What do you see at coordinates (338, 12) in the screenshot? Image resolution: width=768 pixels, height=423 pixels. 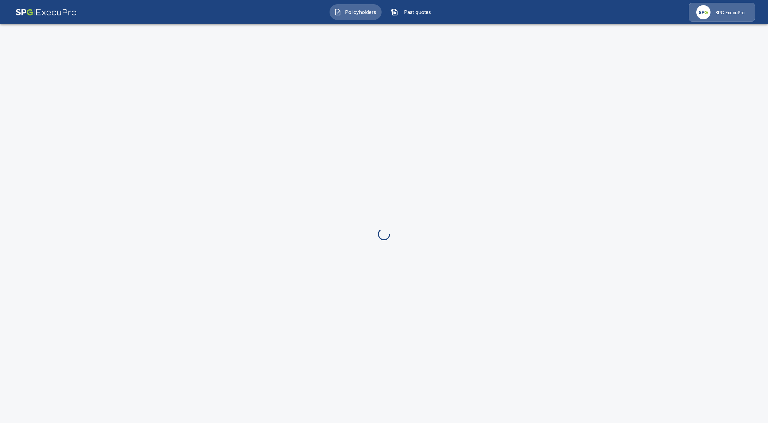 I see `img: Policyholders Icon` at bounding box center [338, 12].